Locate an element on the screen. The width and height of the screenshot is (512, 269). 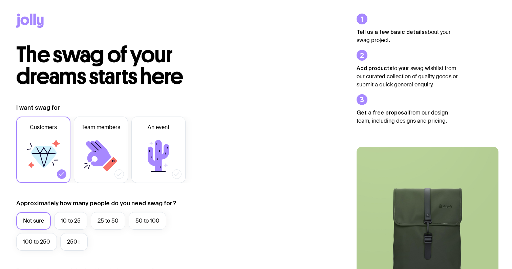
label: 50 to 100 is located at coordinates (147, 221).